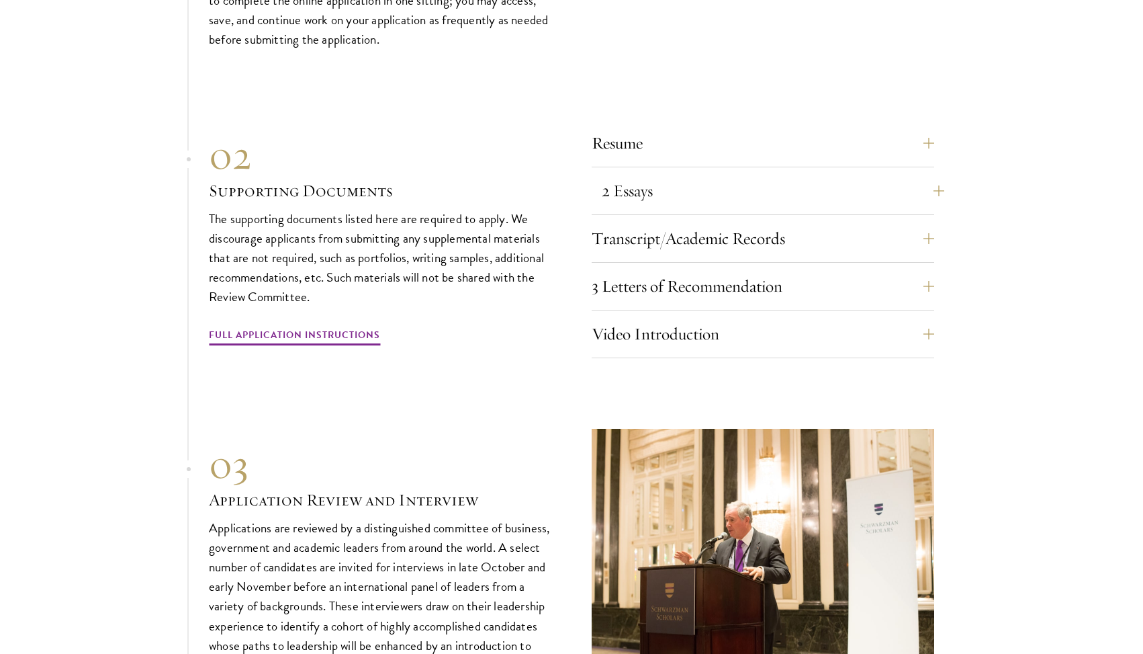 Image resolution: width=1143 pixels, height=654 pixels. What do you see at coordinates (763, 238) in the screenshot?
I see `button: Transcript/Academic Records` at bounding box center [763, 238].